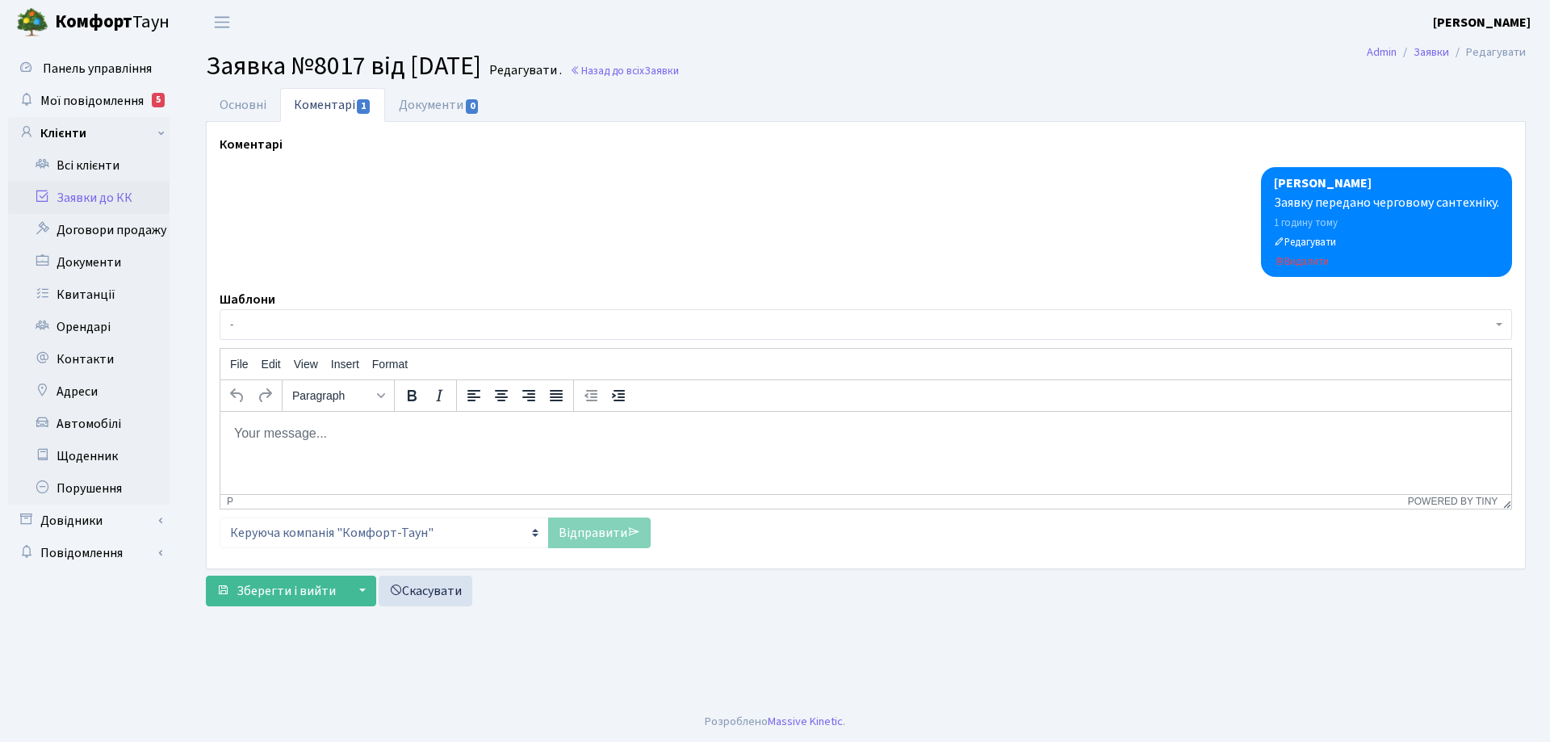 This screenshot has width=1550, height=742. I want to click on div: Resize, so click(1504, 501).